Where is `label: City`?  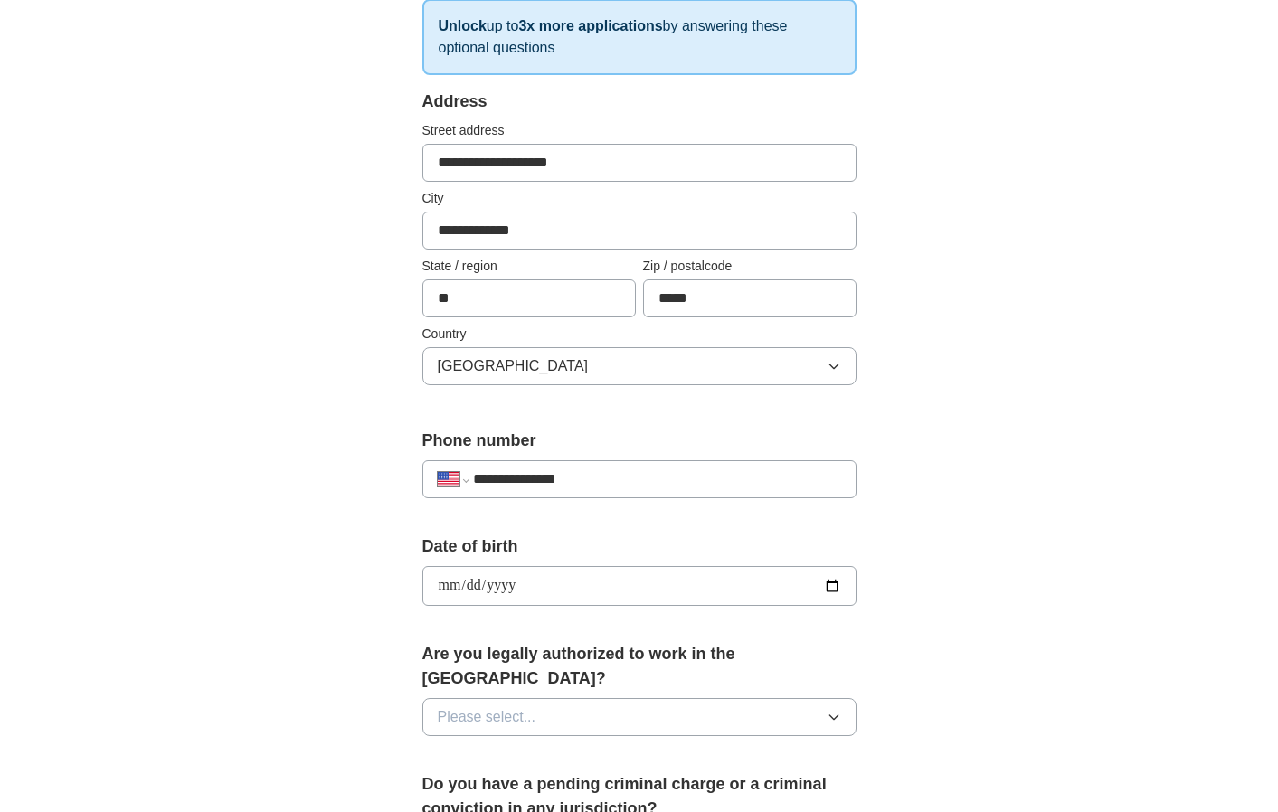 label: City is located at coordinates (639, 198).